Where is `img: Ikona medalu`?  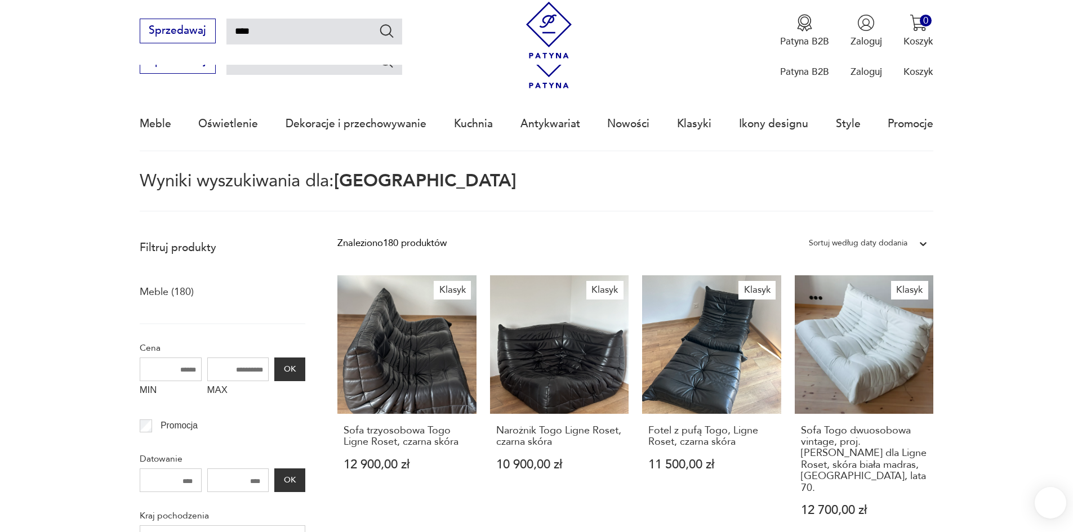
img: Ikona medalu is located at coordinates (804, 23).